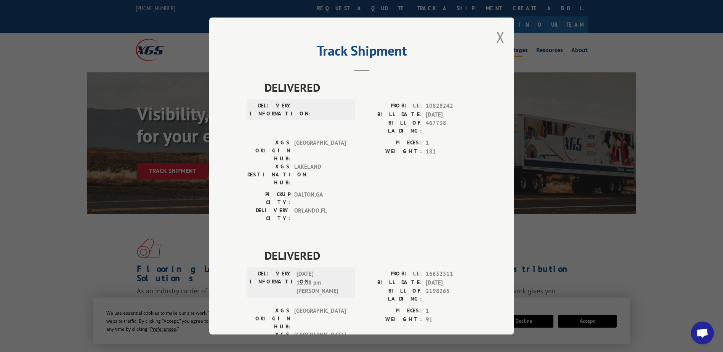 The width and height of the screenshot is (723, 352). Describe the element at coordinates (451, 106) in the screenshot. I see `span: 10828242` at that location.